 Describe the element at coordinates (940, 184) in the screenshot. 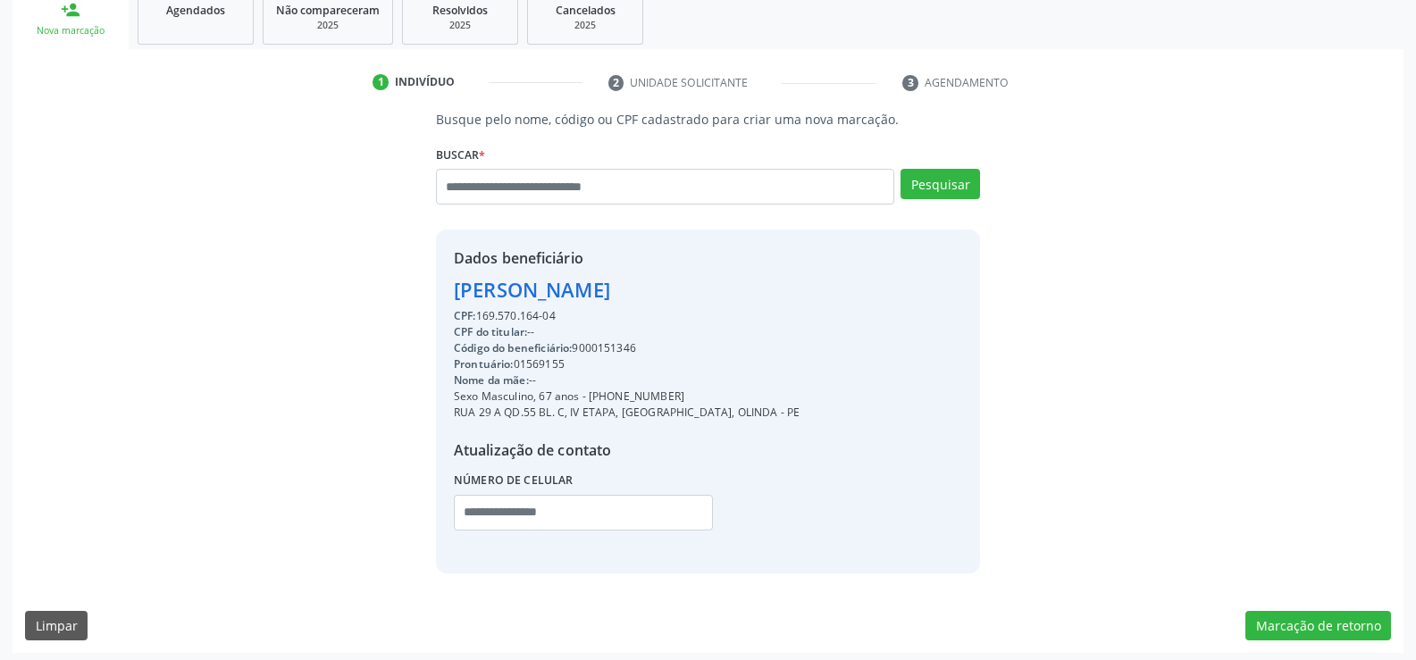

I see `button: Pesquisar` at that location.